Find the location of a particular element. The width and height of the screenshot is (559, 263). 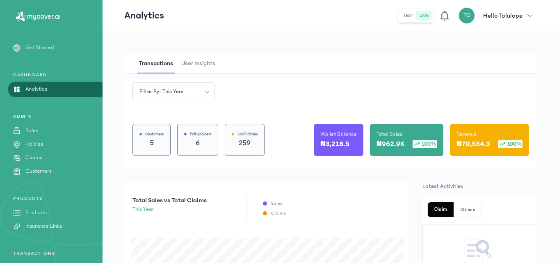

p: Total Sales vs Total Claims is located at coordinates (169, 200).